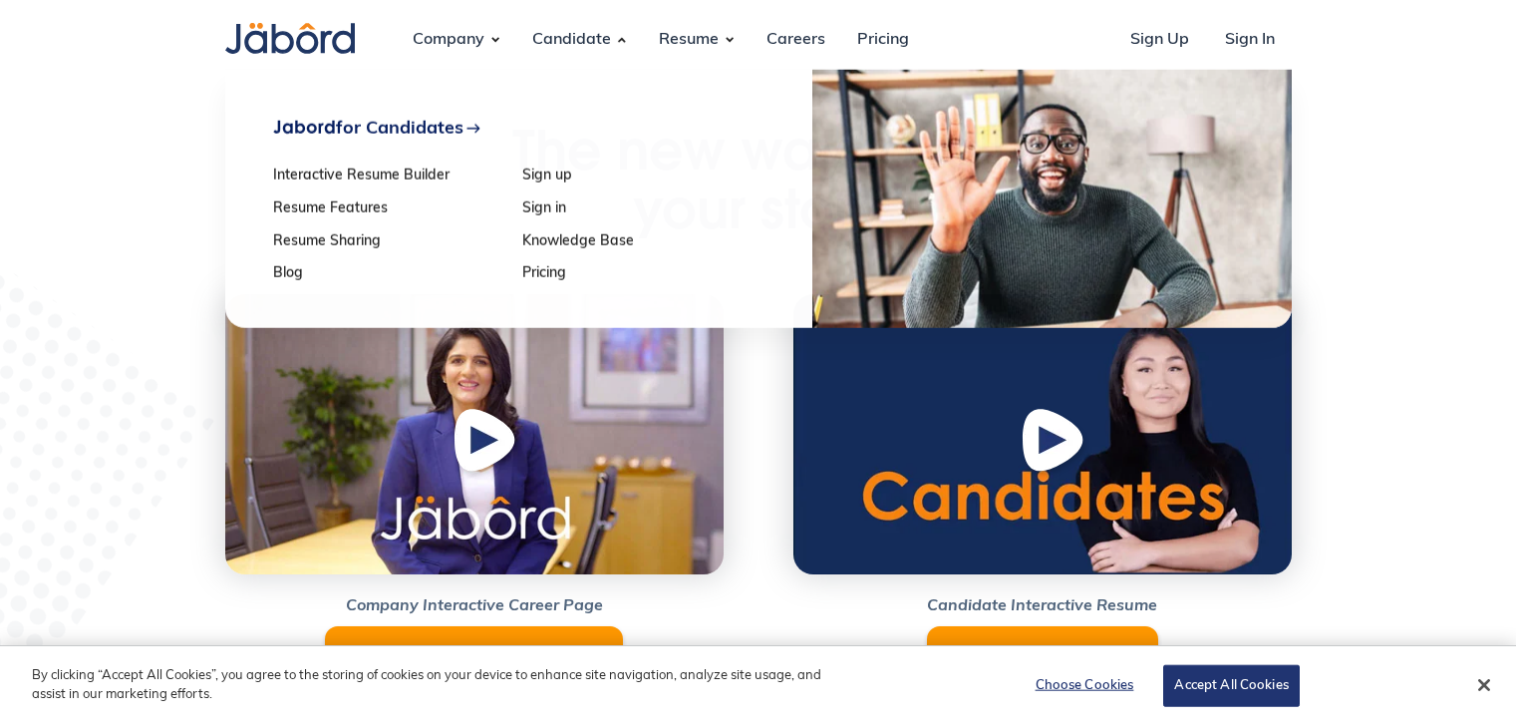 Image resolution: width=1516 pixels, height=728 pixels. Describe the element at coordinates (474, 128) in the screenshot. I see `div: east` at that location.